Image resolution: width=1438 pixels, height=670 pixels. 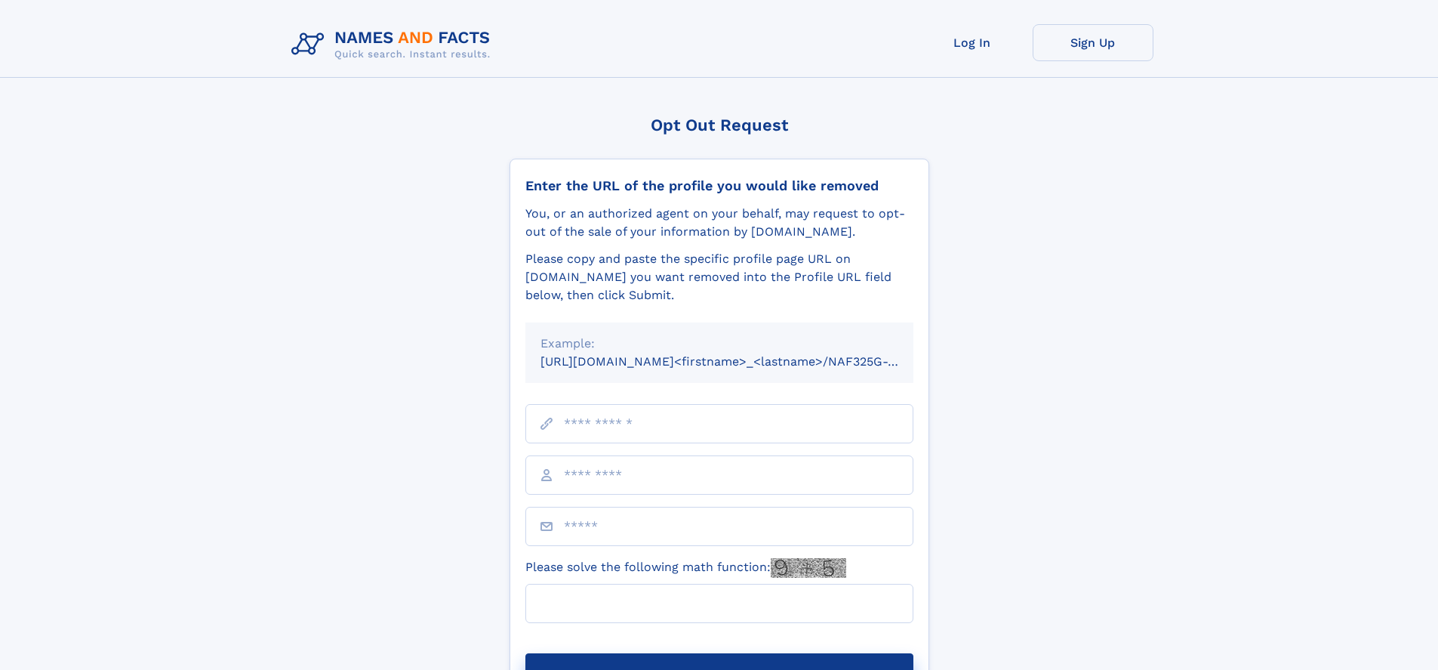 What do you see at coordinates (972, 42) in the screenshot?
I see `a: Log In` at bounding box center [972, 42].